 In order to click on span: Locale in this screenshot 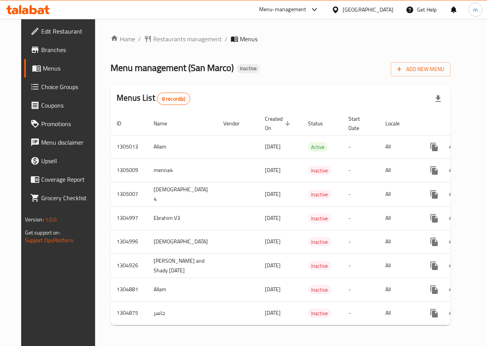, I will do `click(398, 123)`.